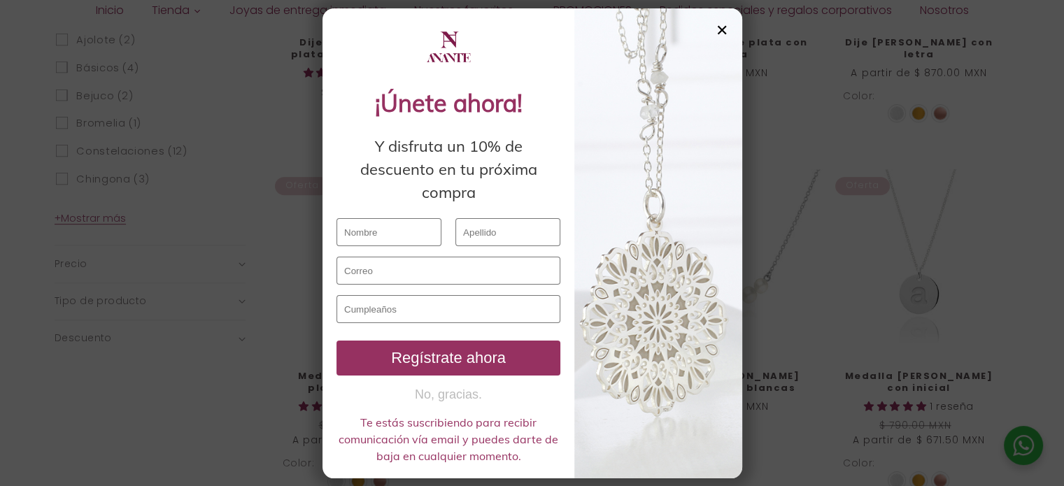 This screenshot has height=486, width=1064. What do you see at coordinates (448, 395) in the screenshot?
I see `button: No, gracias.` at bounding box center [448, 395].